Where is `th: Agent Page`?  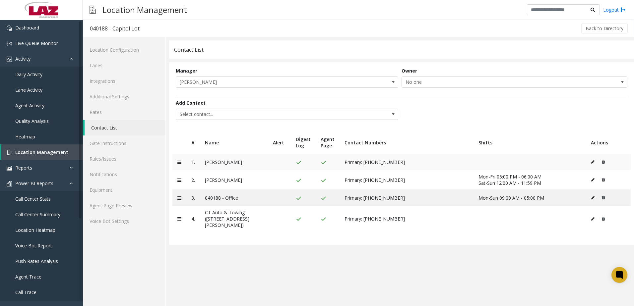 th: Agent Page is located at coordinates (327, 142).